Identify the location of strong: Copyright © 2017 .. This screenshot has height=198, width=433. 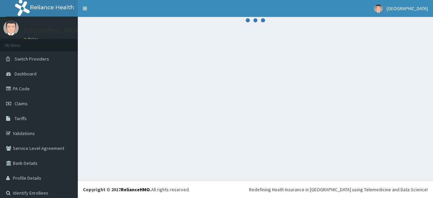
(117, 189).